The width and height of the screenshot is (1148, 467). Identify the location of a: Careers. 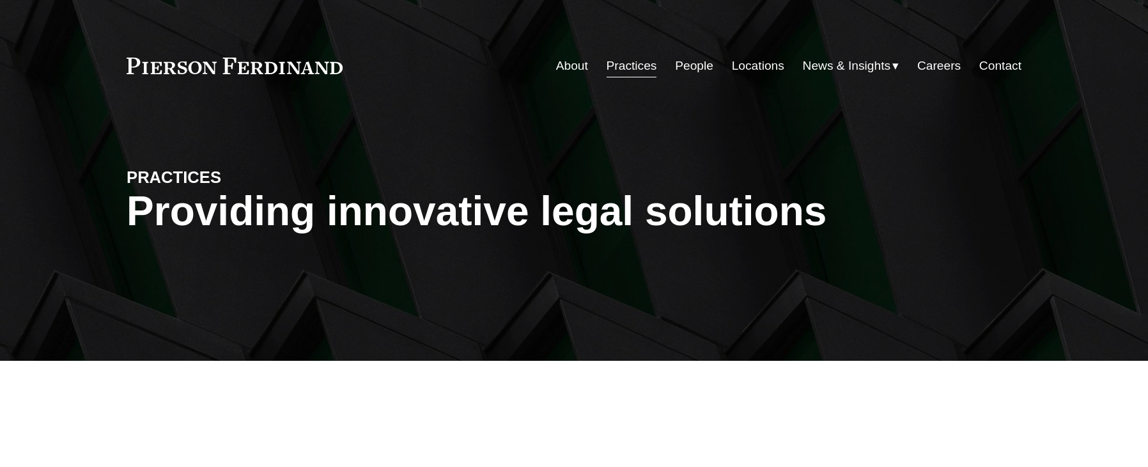
(939, 66).